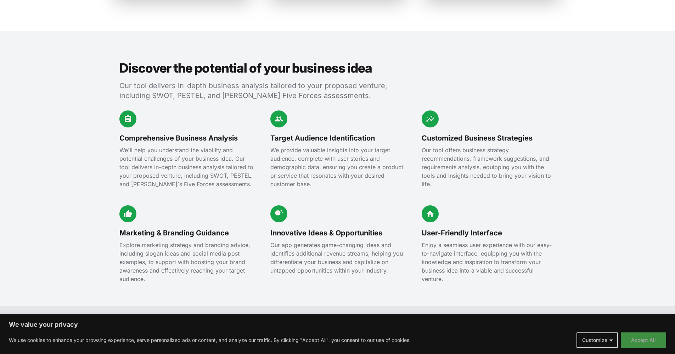 Image resolution: width=675 pixels, height=354 pixels. I want to click on button: Accept All, so click(643, 340).